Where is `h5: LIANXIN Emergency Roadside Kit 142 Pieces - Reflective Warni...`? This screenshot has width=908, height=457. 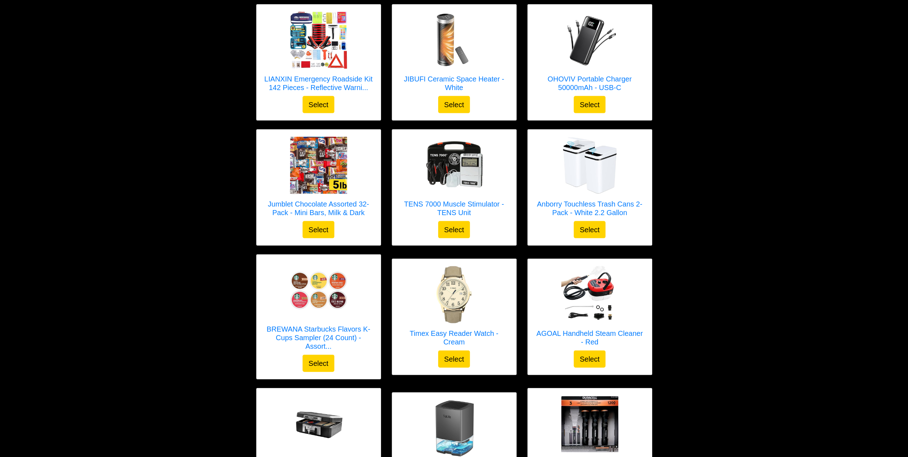
h5: LIANXIN Emergency Roadside Kit 142 Pieces - Reflective Warni... is located at coordinates (319, 83).